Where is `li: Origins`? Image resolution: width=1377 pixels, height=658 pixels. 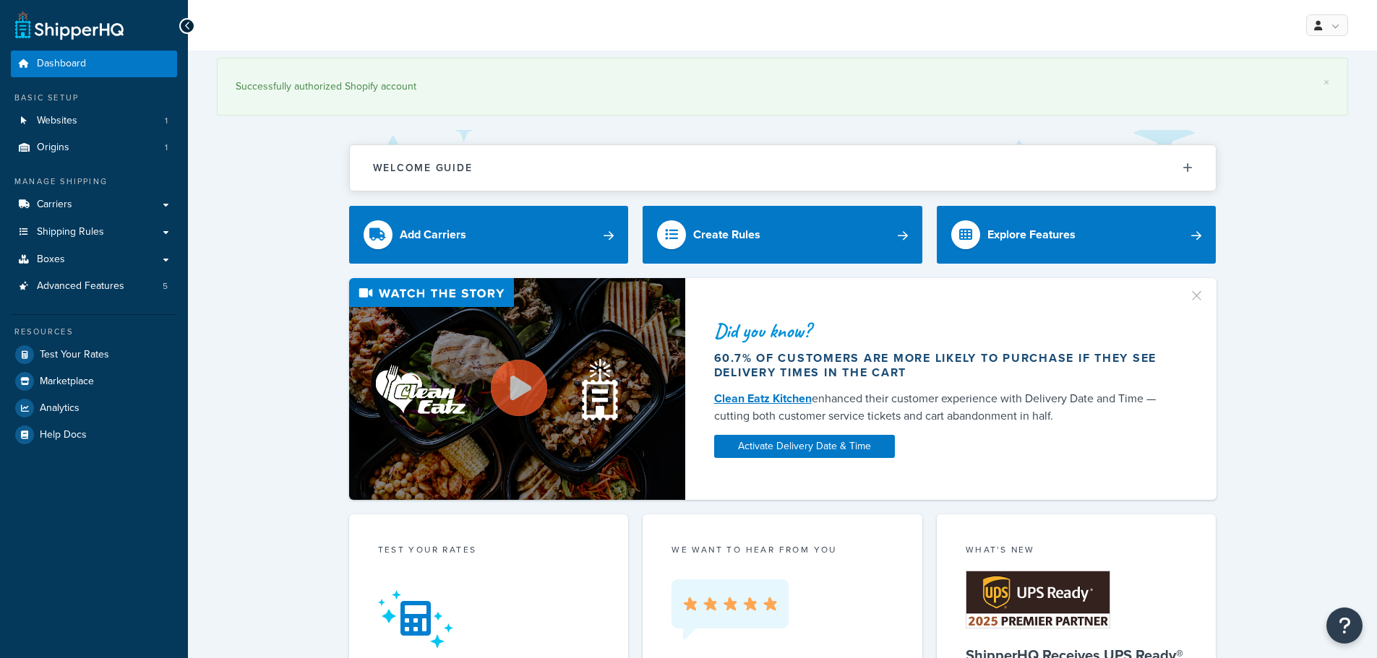 li: Origins is located at coordinates (94, 147).